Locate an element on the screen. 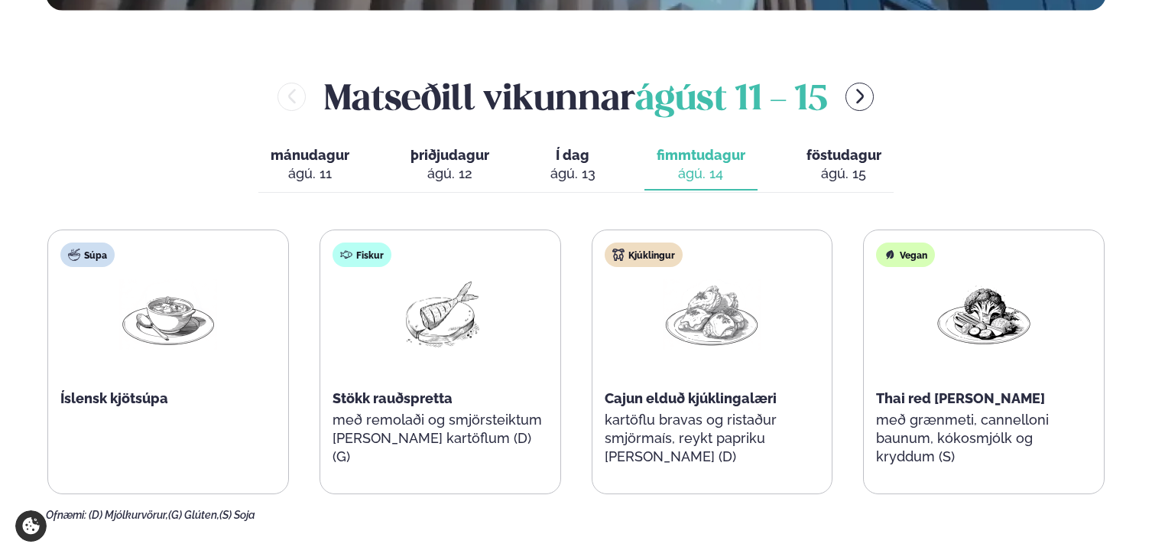 The height and width of the screenshot is (557, 1152). div: Vegan is located at coordinates (905, 255).